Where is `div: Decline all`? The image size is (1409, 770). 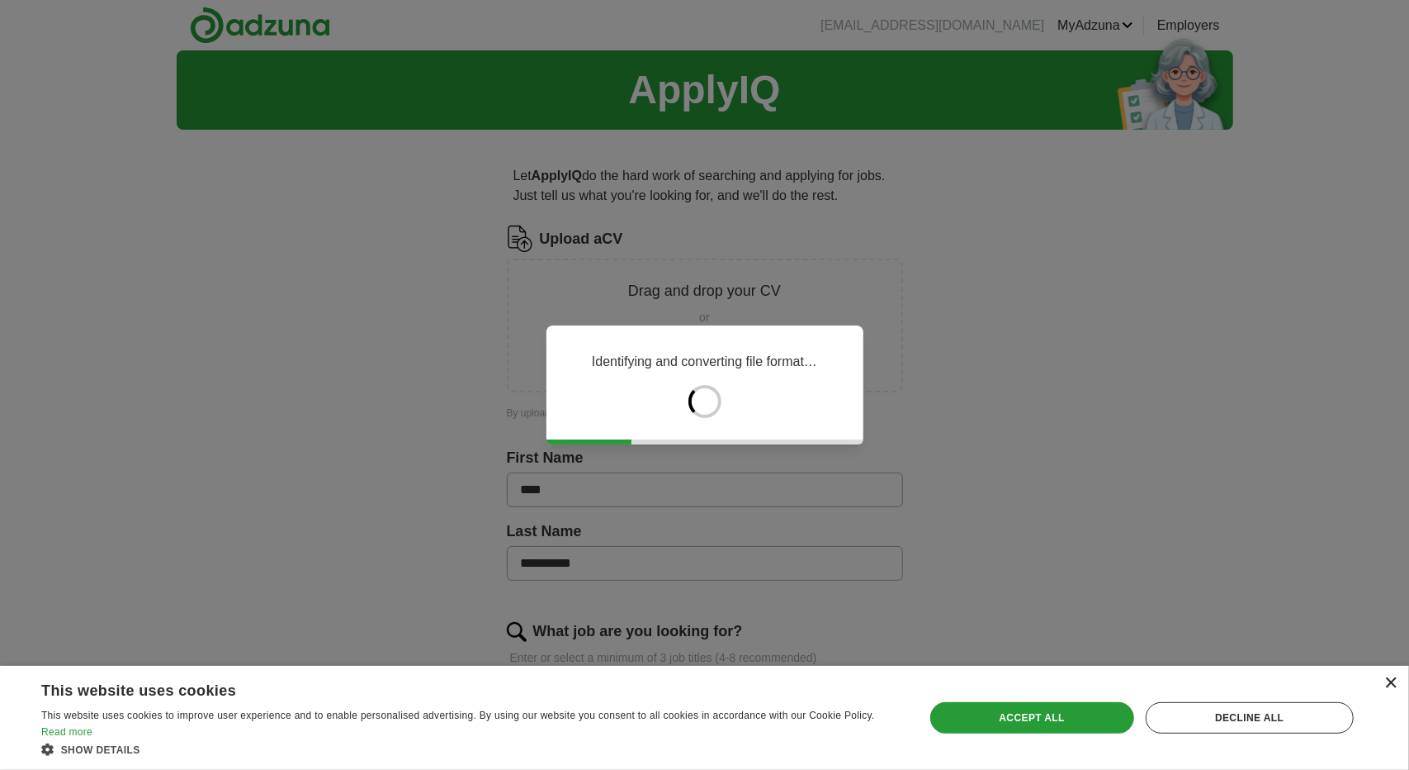 div: Decline all is located at coordinates (1250, 717).